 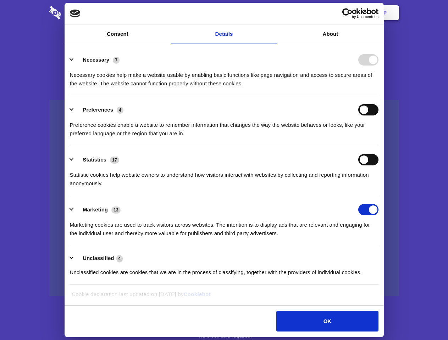 What do you see at coordinates (94, 159) in the screenshot?
I see `label: Statistics` at bounding box center [94, 159].